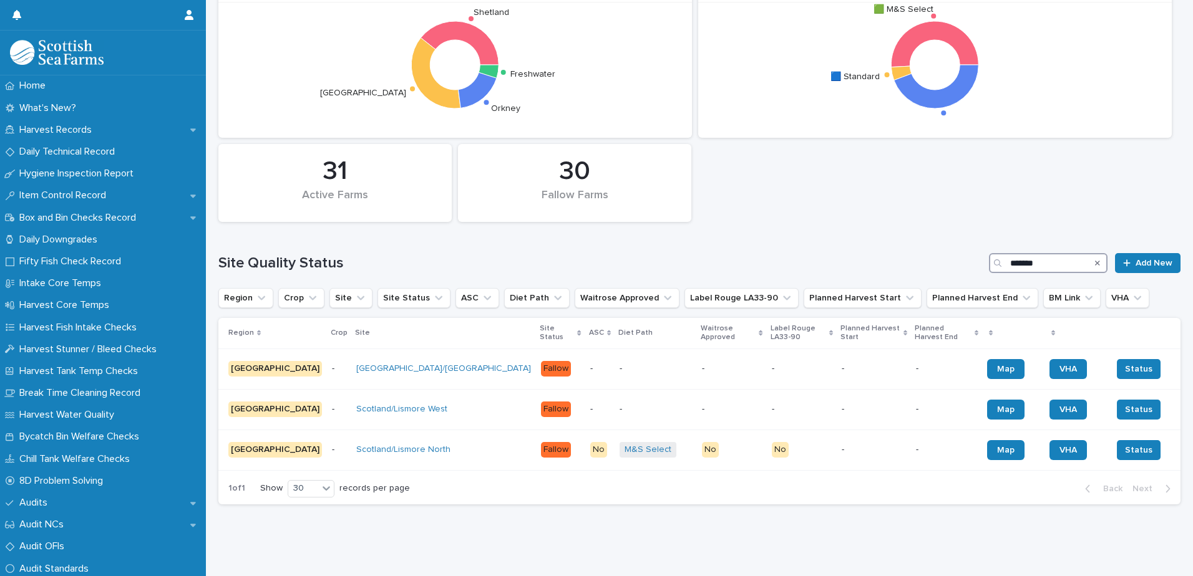 Image resolution: width=1193 pixels, height=576 pixels. What do you see at coordinates (50, 108) in the screenshot?
I see `p: What's New?` at bounding box center [50, 108].